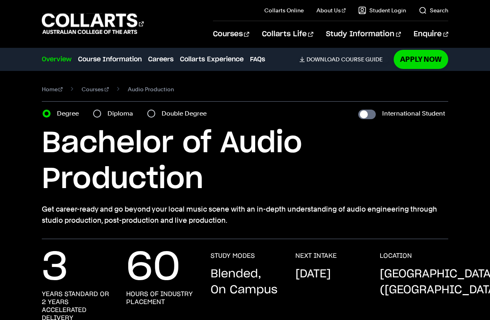 This screenshot has width=490, height=320. What do you see at coordinates (245, 215) in the screenshot?
I see `p: Get career-ready and go beyond your local music scene with an in-depth understanding of audio eng...` at bounding box center [245, 215].